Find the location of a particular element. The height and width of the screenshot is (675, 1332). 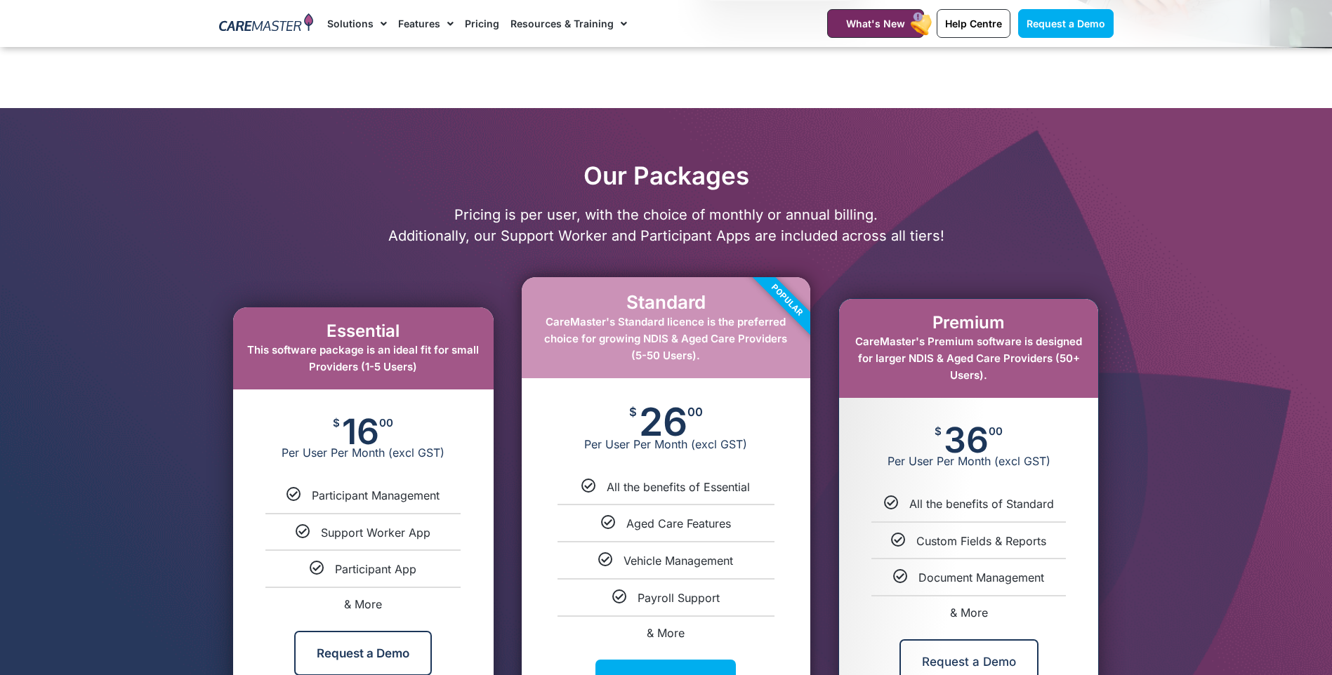

a: Custom Fields & Reports is located at coordinates (981, 541).